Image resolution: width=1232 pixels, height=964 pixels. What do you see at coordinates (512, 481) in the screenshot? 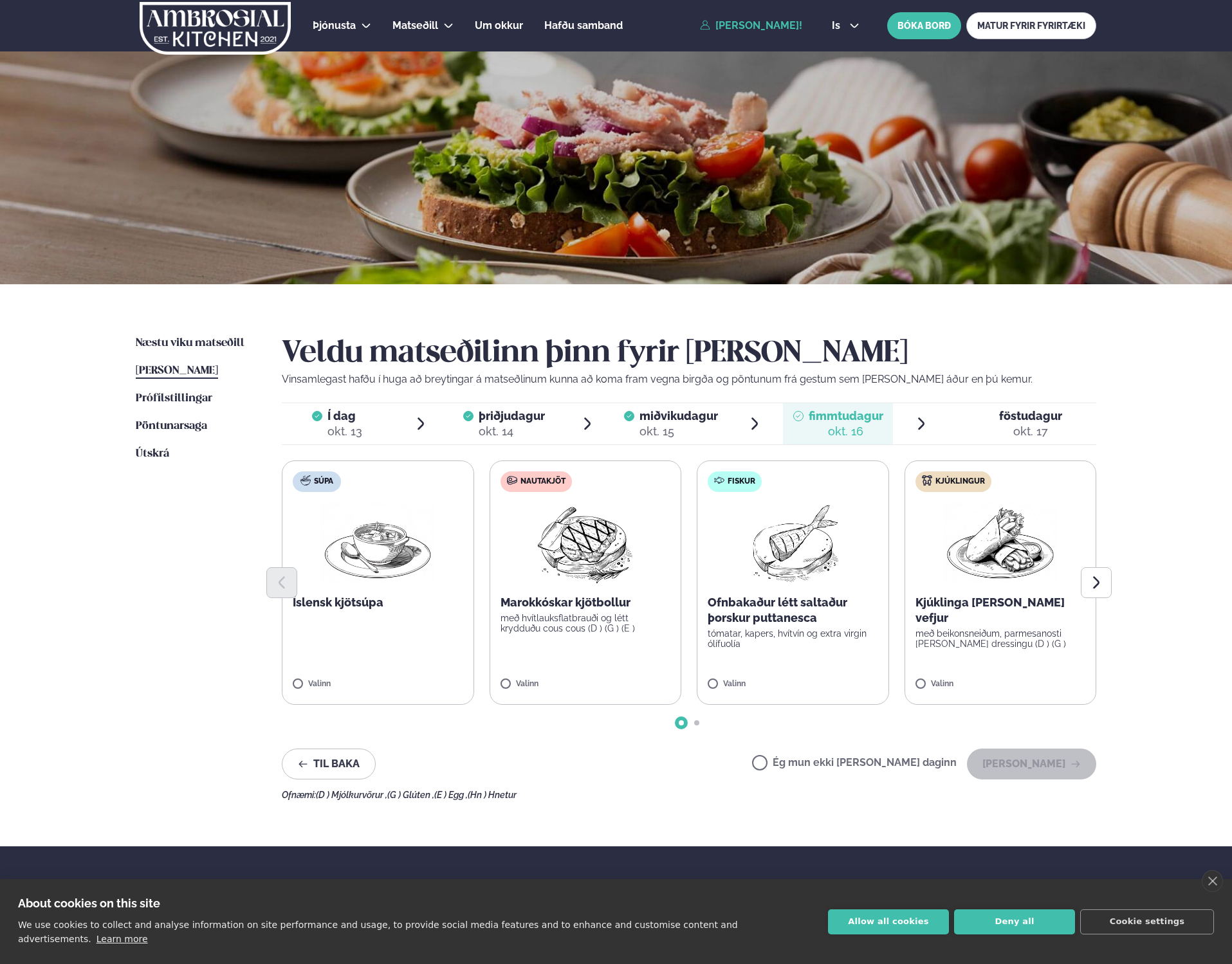
I see `img: beef.svg` at bounding box center [512, 481].